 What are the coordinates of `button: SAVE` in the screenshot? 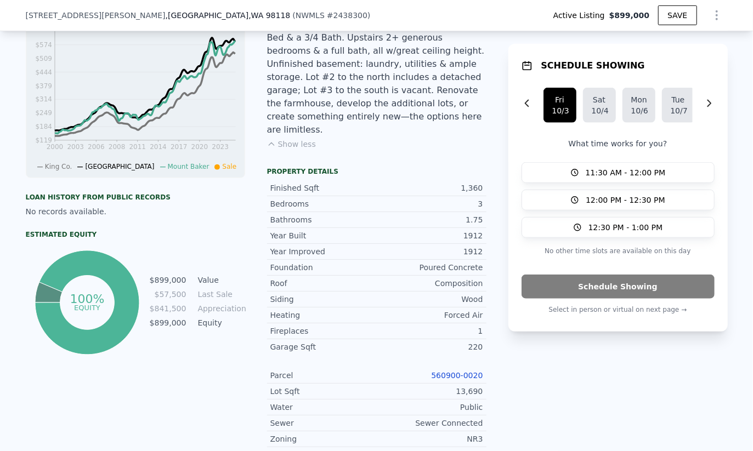 It's located at (677, 15).